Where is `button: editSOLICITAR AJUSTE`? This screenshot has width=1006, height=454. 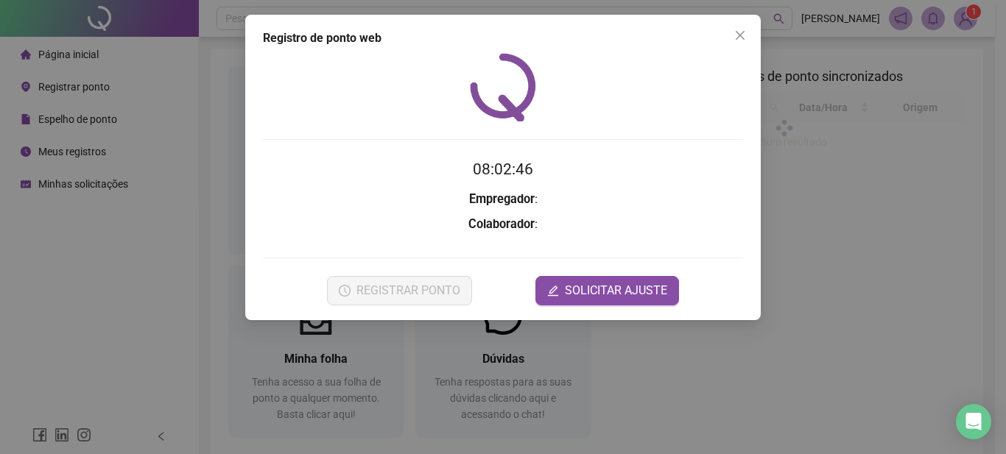 button: editSOLICITAR AJUSTE is located at coordinates (607, 291).